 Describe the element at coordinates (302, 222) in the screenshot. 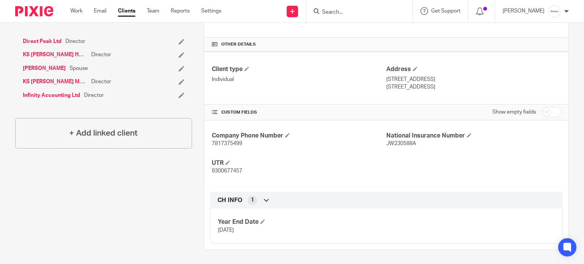

I see `h4: Year End Date` at that location.